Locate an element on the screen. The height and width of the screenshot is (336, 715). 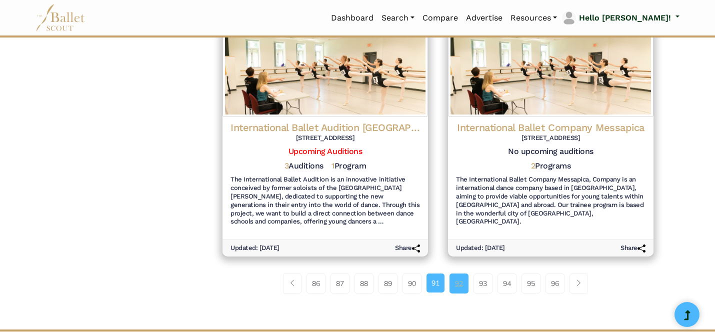
a: 94 is located at coordinates (507, 284).